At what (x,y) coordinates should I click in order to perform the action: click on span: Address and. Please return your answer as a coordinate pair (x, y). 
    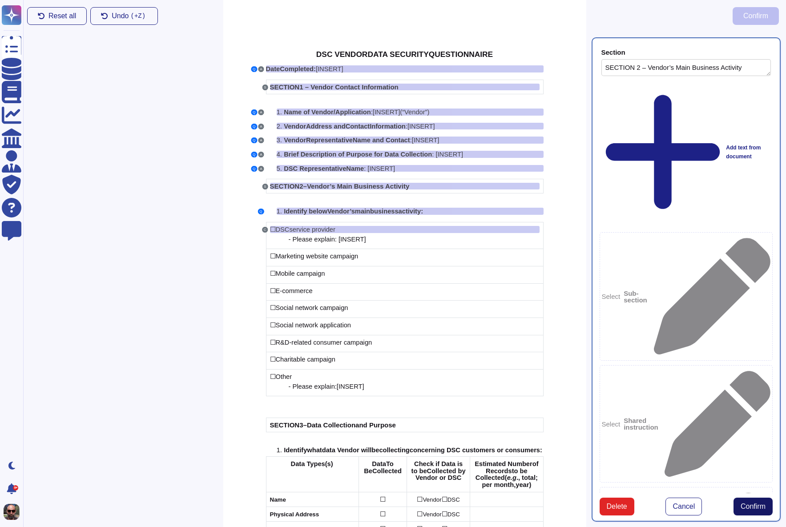
    Looking at the image, I should click on (325, 126).